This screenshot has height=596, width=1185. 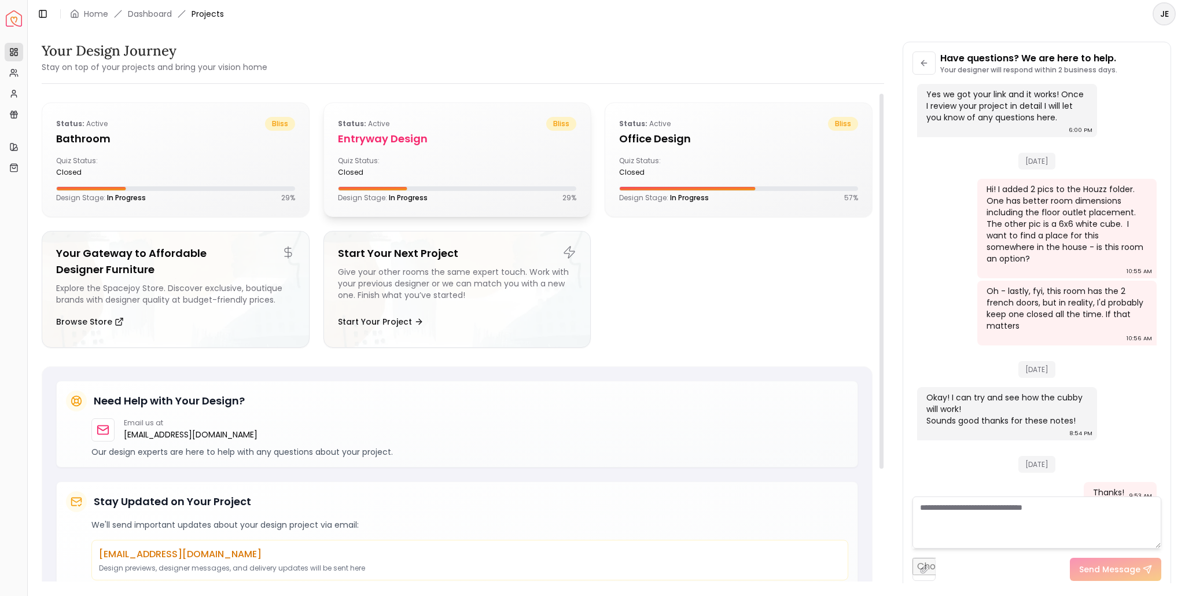 What do you see at coordinates (175, 139) in the screenshot?
I see `h5: Bathroom` at bounding box center [175, 139].